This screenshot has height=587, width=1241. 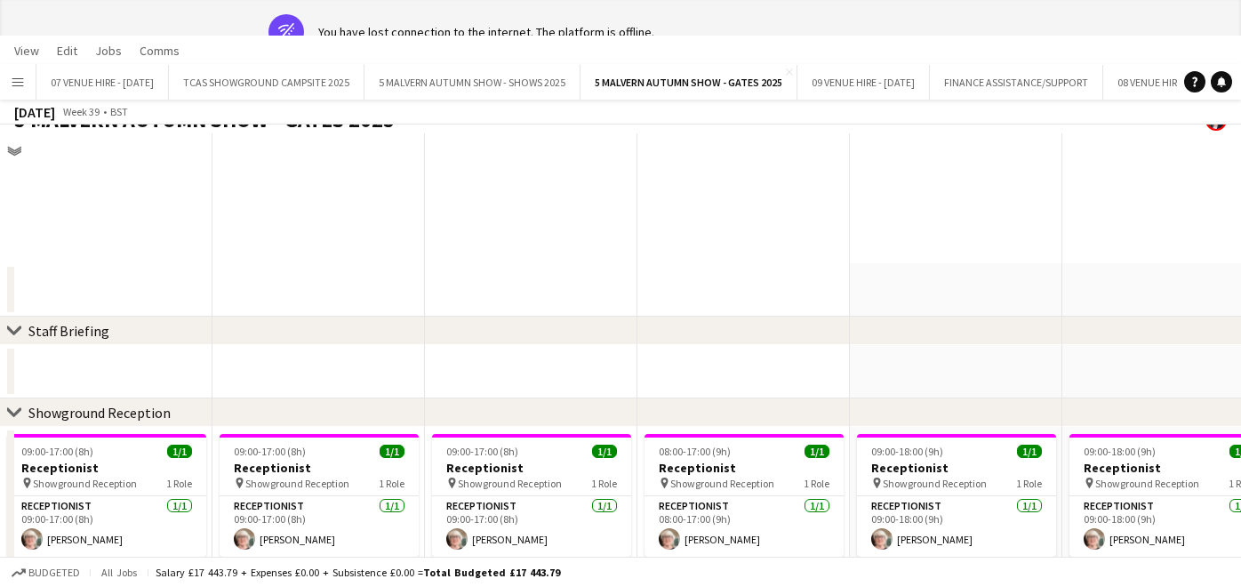 I want to click on span: Jobs, so click(x=108, y=51).